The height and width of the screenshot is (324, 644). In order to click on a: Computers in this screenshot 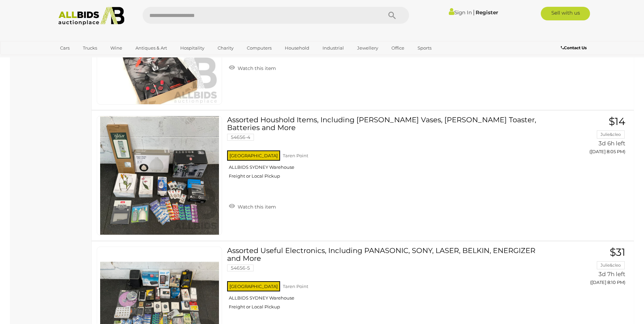, I will do `click(259, 48)`.